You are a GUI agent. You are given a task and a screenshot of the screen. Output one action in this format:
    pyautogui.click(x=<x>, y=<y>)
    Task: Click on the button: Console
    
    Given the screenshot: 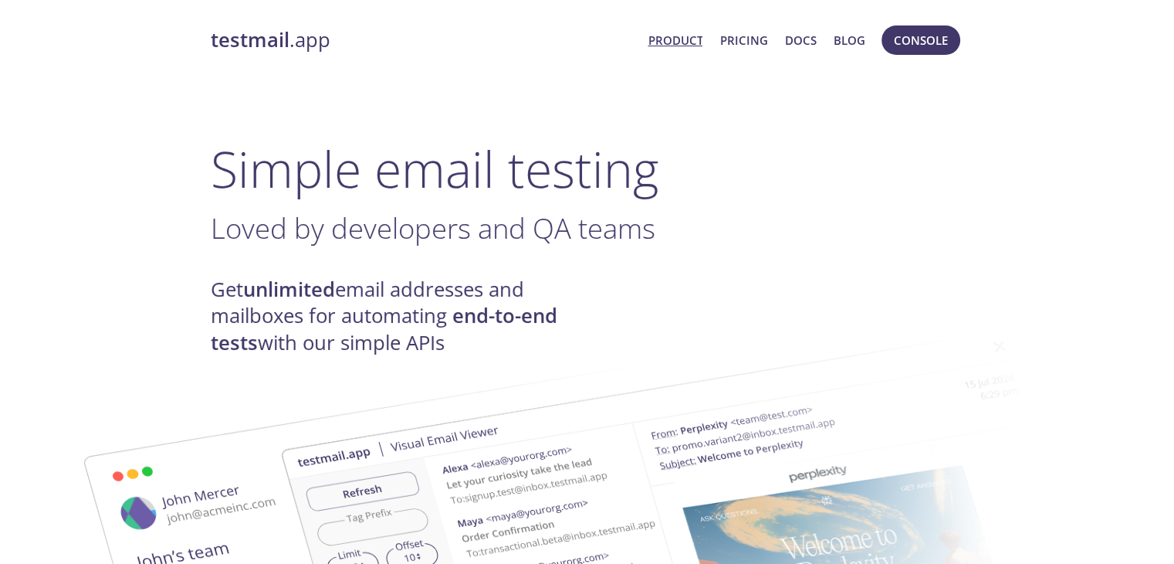 What is the action you would take?
    pyautogui.click(x=921, y=40)
    